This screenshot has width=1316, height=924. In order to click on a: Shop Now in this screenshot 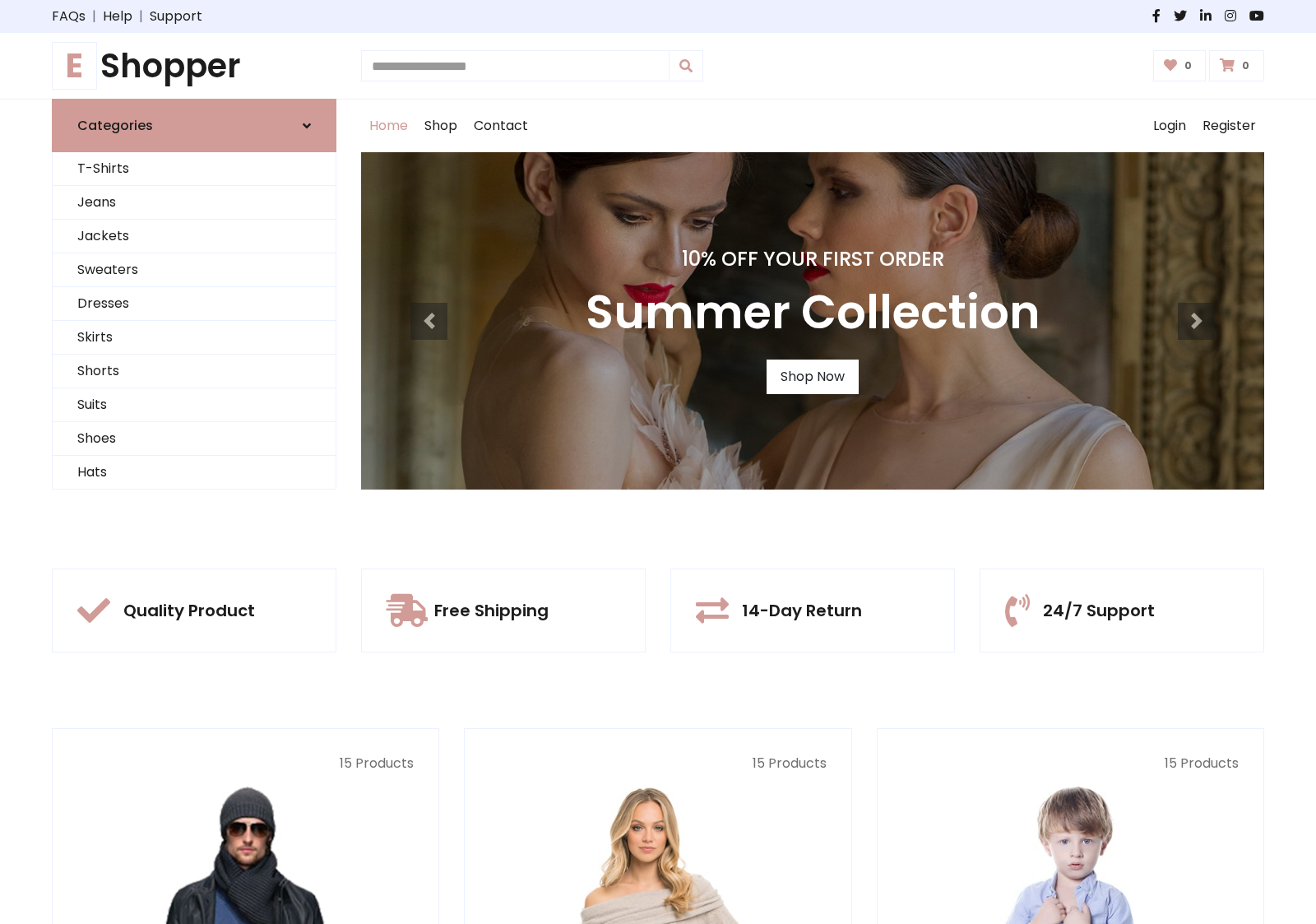, I will do `click(813, 377)`.